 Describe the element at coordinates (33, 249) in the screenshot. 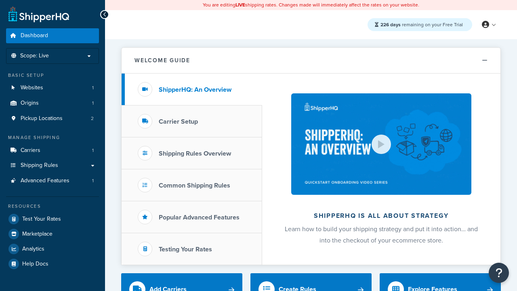

I see `span: Analytics` at that location.